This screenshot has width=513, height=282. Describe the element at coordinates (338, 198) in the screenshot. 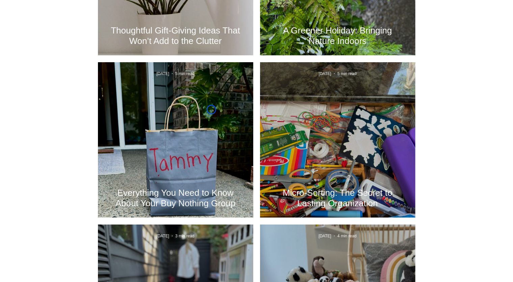

I see `h2: Micro-Sorting: The Secret to Lasting Organization` at that location.